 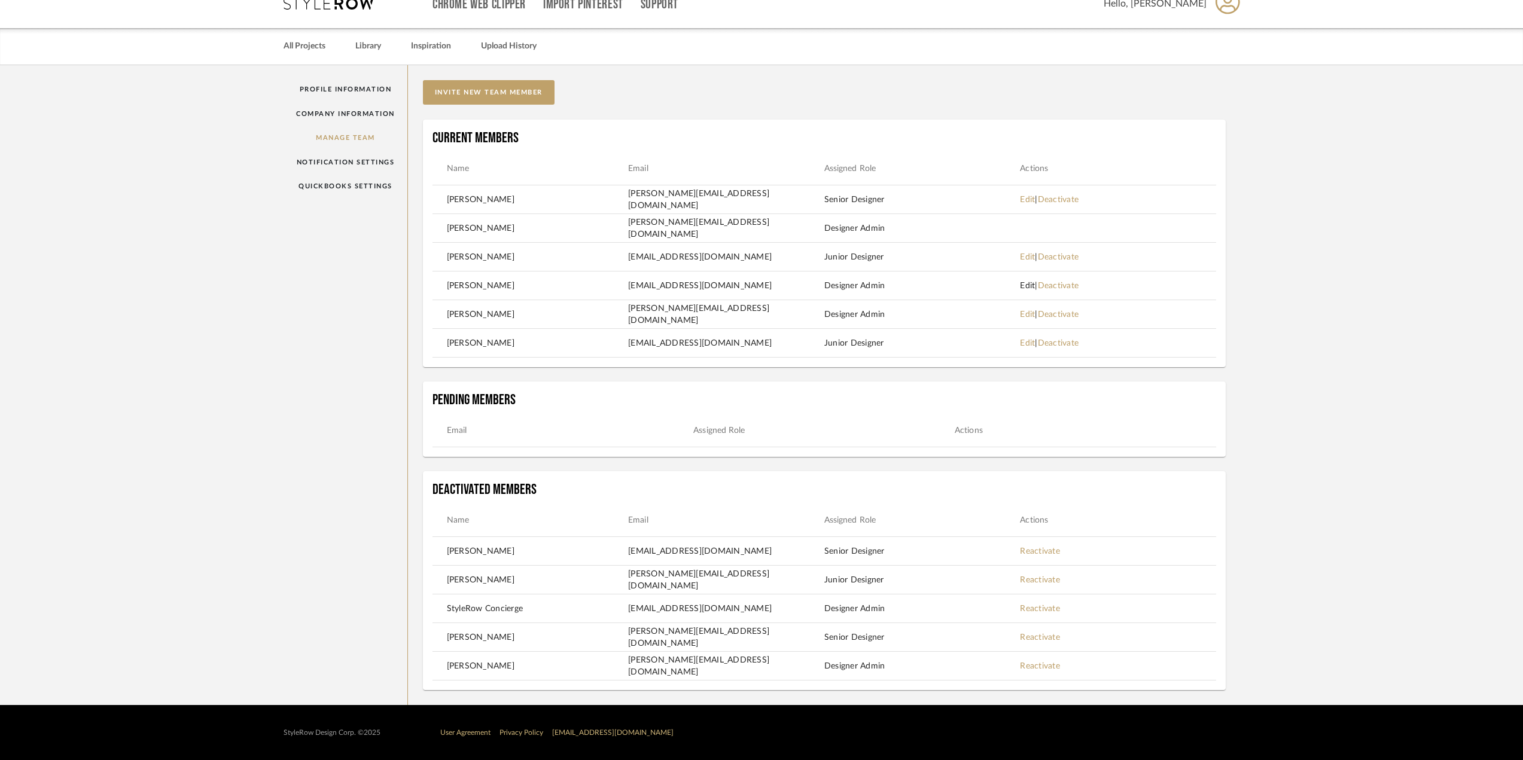 I want to click on a: Upload History, so click(x=509, y=46).